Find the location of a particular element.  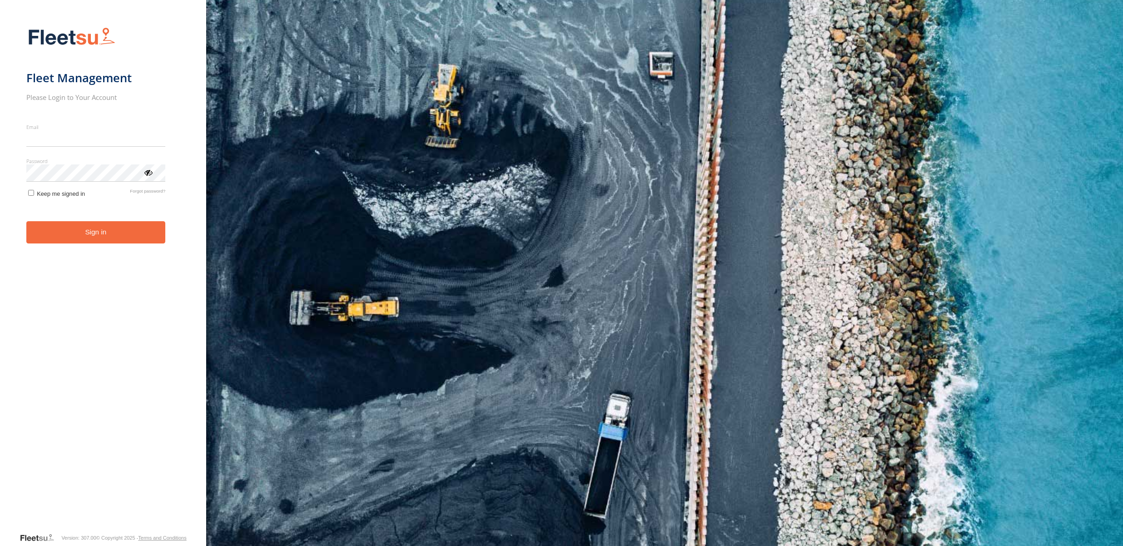

img: Fleetsu is located at coordinates (72, 37).